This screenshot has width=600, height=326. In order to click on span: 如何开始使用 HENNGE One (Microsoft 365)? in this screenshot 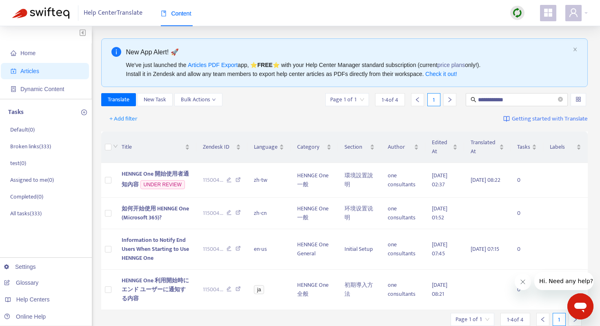, I will do `click(155, 213)`.